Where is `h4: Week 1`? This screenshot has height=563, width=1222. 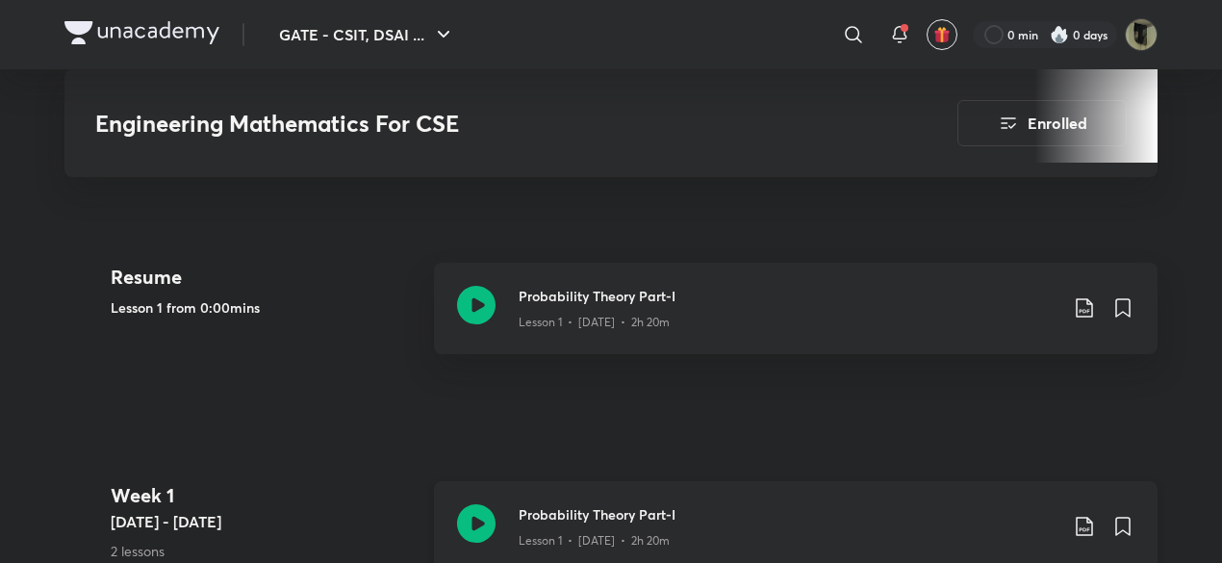
h4: Week 1 is located at coordinates (265, 496).